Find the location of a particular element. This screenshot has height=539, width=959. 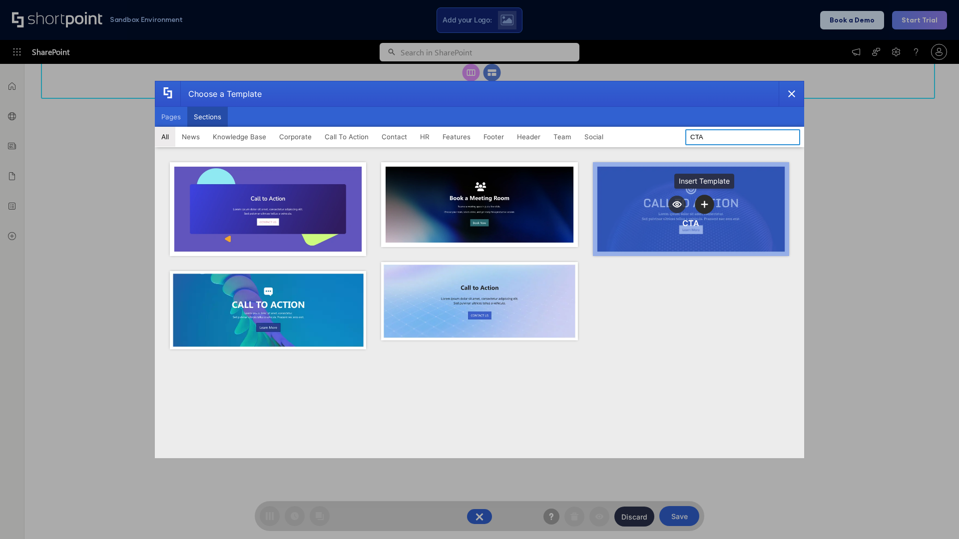

button: News is located at coordinates (191, 137).